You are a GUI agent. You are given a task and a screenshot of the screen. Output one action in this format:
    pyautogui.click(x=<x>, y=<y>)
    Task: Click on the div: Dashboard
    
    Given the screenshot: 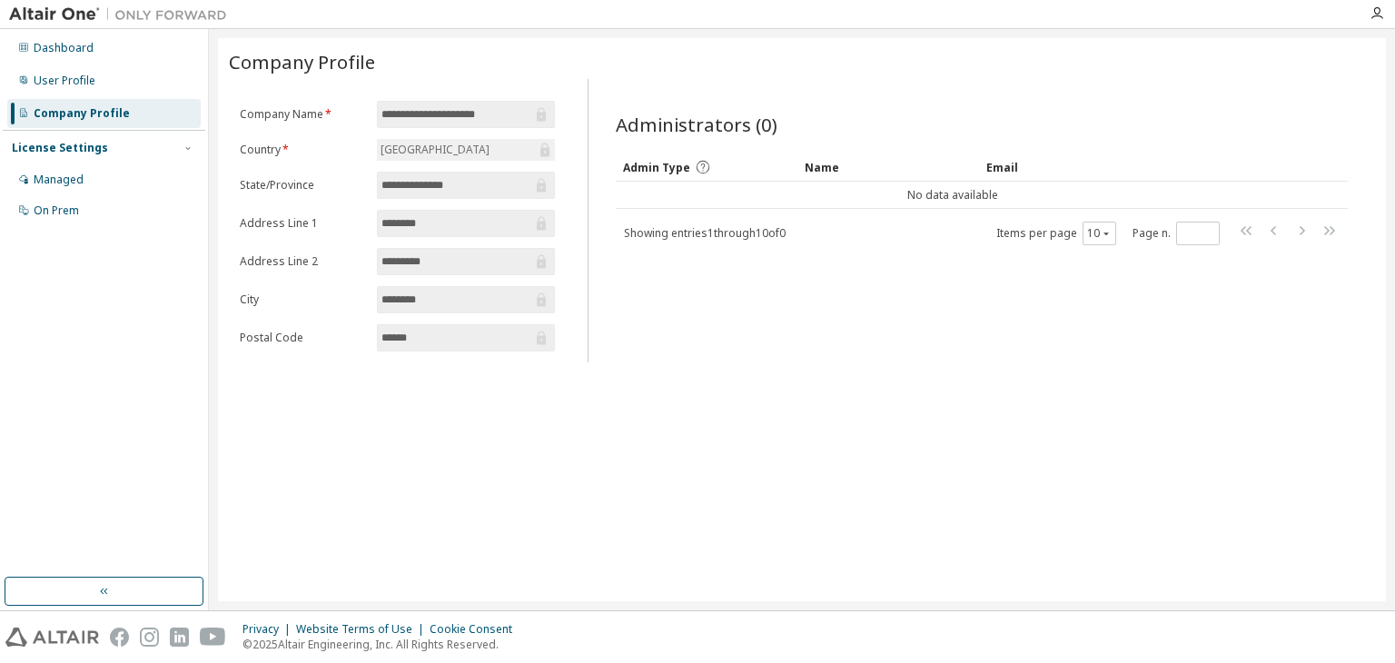 What is the action you would take?
    pyautogui.click(x=64, y=48)
    